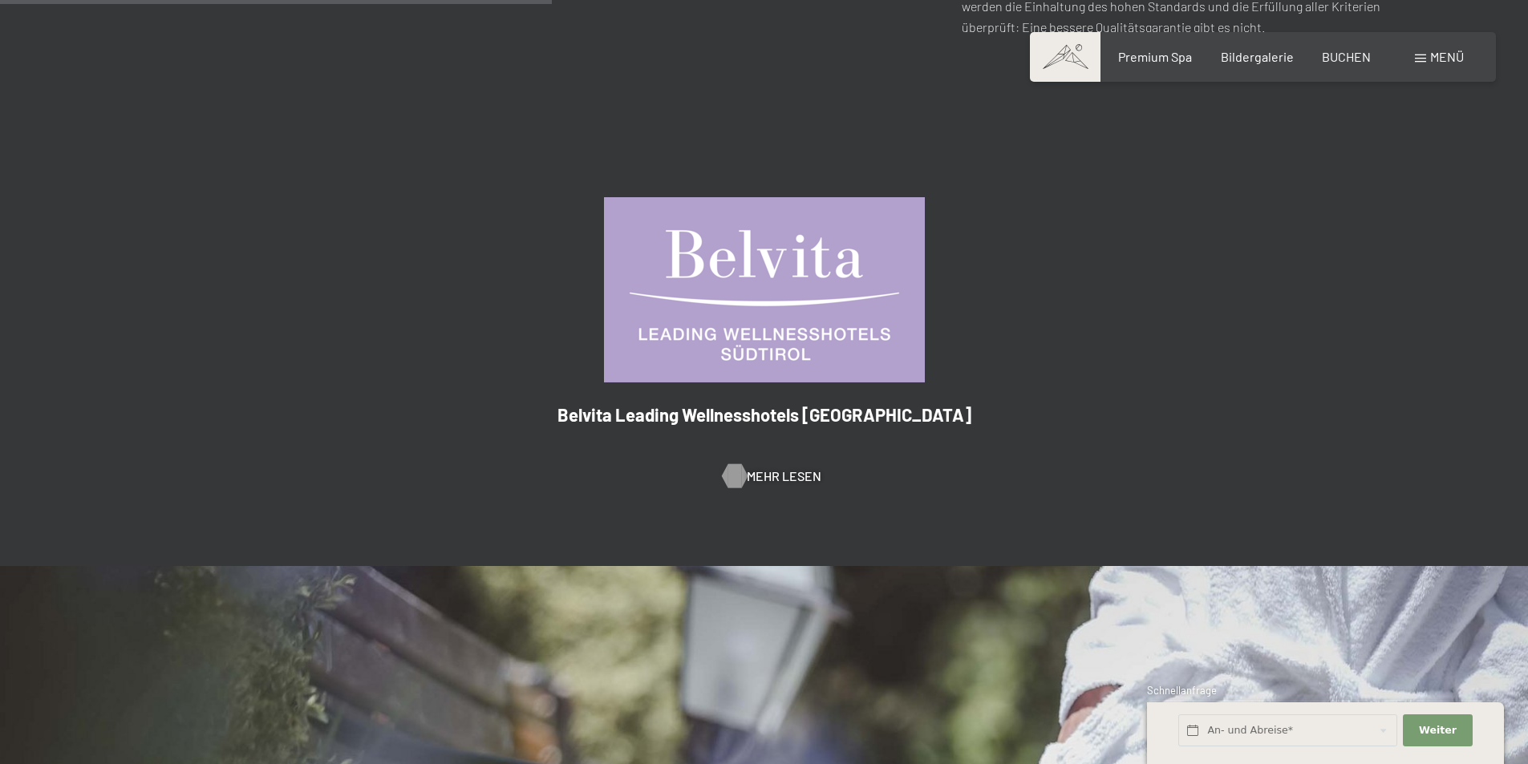  What do you see at coordinates (1437, 731) in the screenshot?
I see `button: Weiter` at bounding box center [1437, 731].